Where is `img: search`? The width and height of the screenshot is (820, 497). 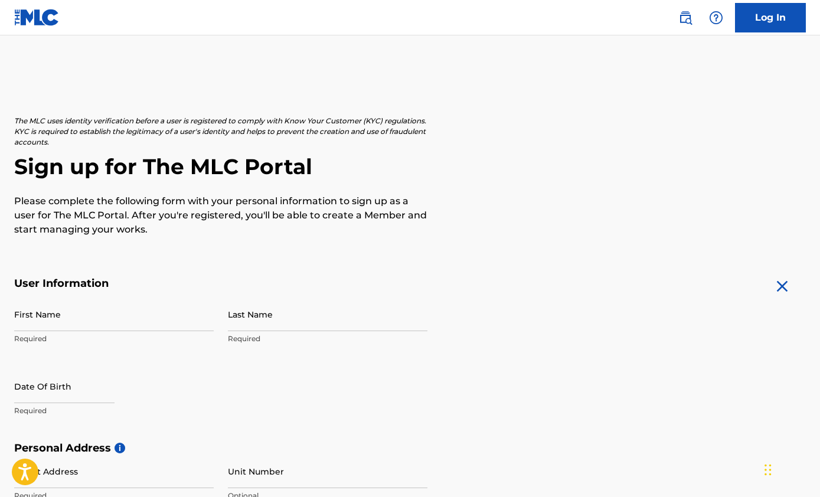 img: search is located at coordinates (685, 18).